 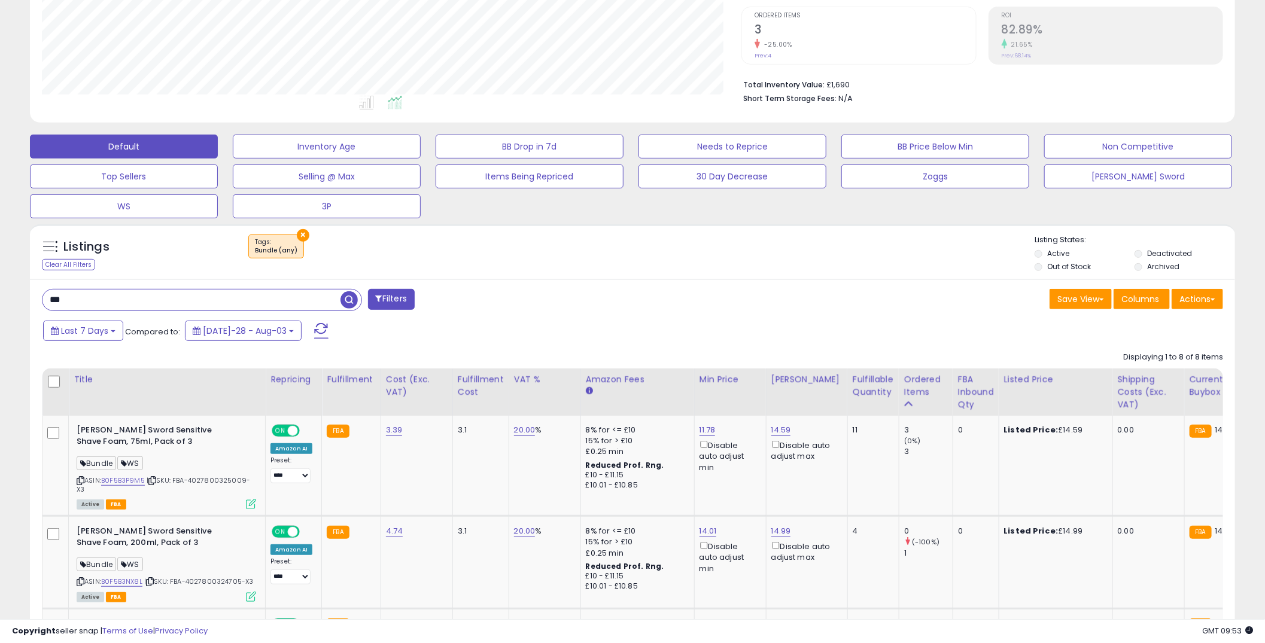 What do you see at coordinates (846, 98) in the screenshot?
I see `span: N/A` at bounding box center [846, 98].